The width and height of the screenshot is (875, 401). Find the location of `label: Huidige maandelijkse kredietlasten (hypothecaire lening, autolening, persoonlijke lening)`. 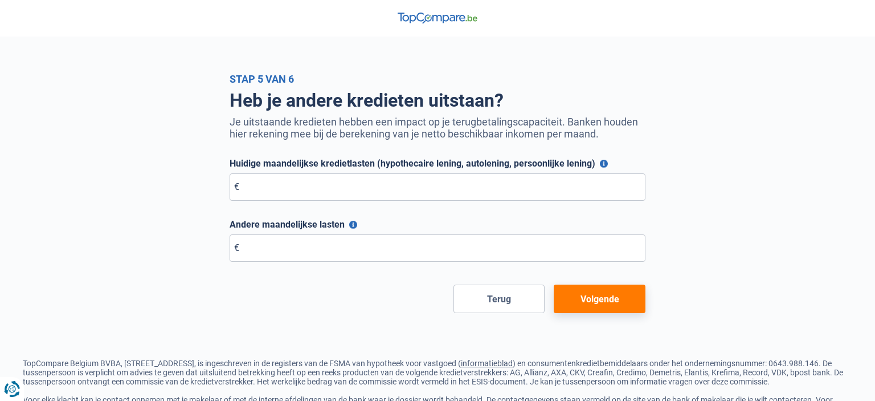

label: Huidige maandelijkse kredietlasten (hypothecaire lening, autolening, persoonlijke lening) is located at coordinates (438, 163).